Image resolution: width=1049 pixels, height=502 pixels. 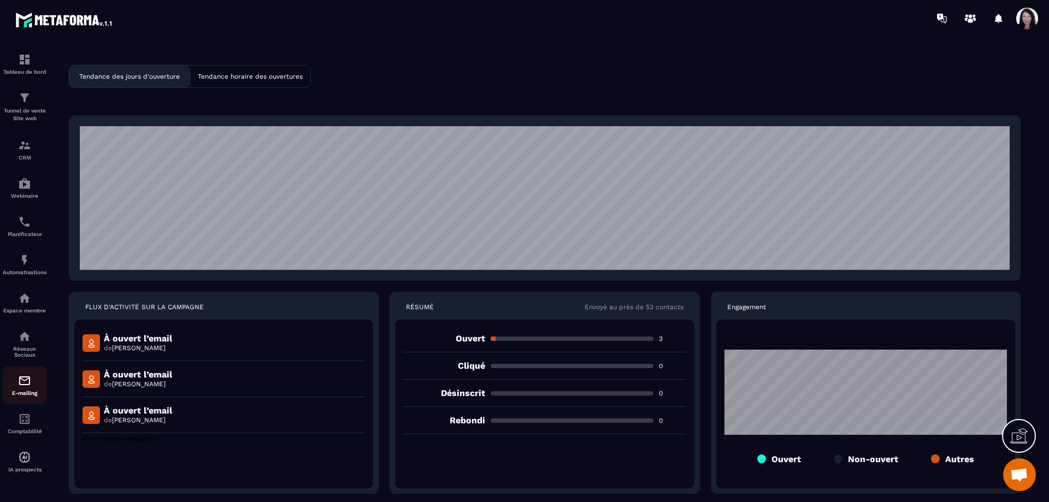 I want to click on p: Tunnel de vente Site web, so click(x=25, y=115).